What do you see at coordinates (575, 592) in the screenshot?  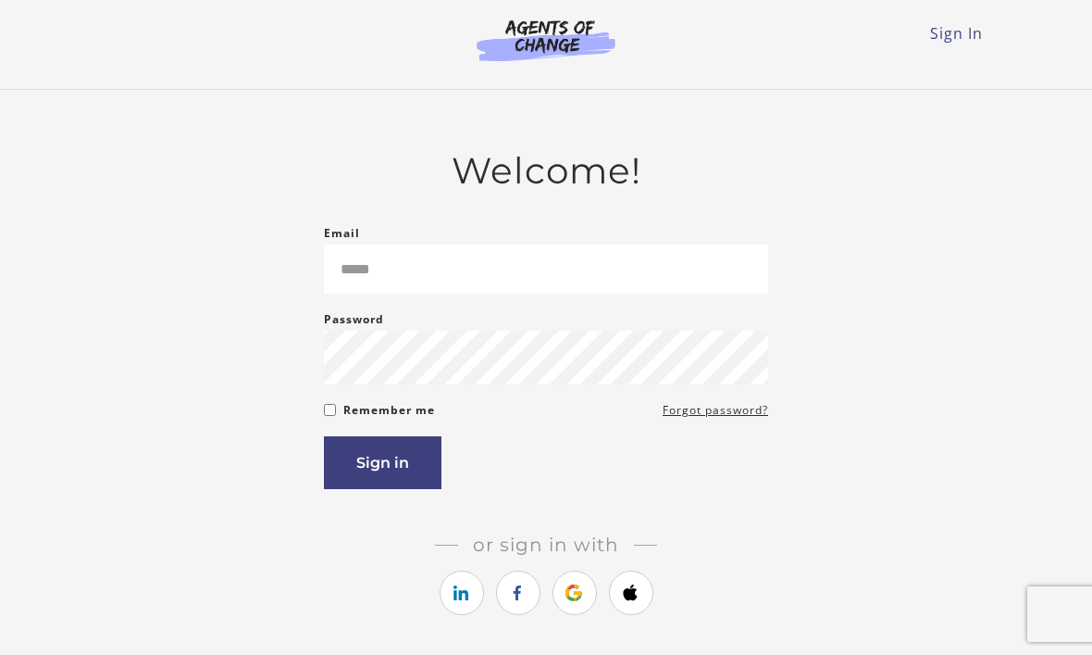 I see `a: https://courses.thinkific.com/users/auth/google?ss%5Breferral%5D=&ss%5Buser_return_to%5D=&ss%5Bvi...` at bounding box center [575, 592].